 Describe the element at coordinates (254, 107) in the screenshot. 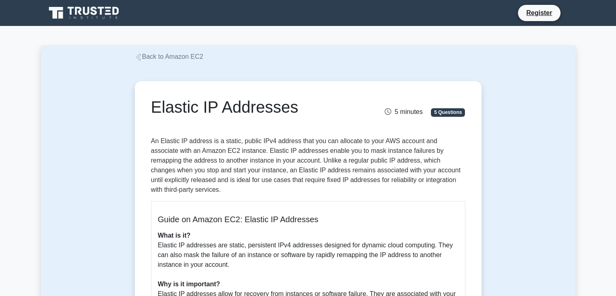

I see `h1: Elastic IP Addresses` at that location.